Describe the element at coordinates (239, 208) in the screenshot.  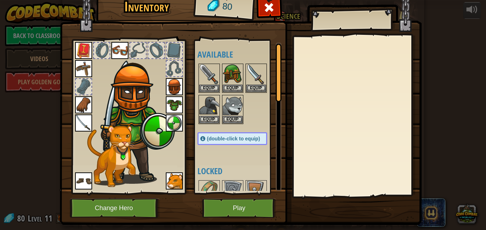
I see `button: Play` at that location.